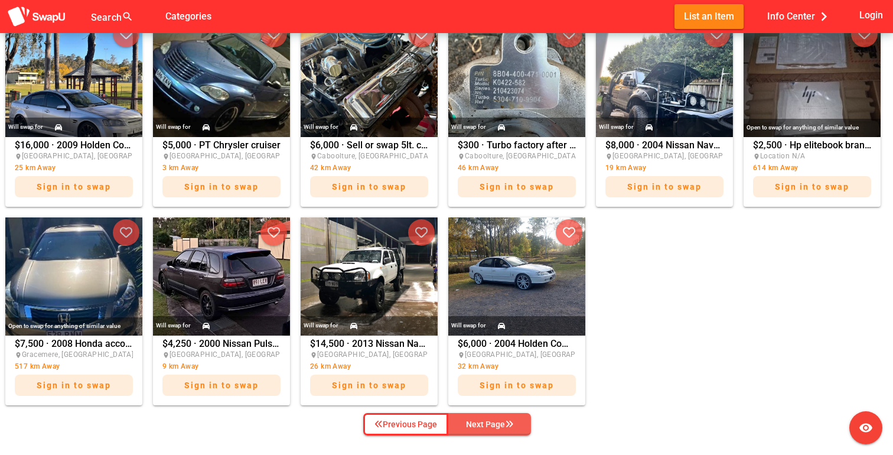 This screenshot has height=455, width=893. What do you see at coordinates (517, 172) in the screenshot?
I see `div: $300 · Turbo factory after market suit Mazda cx[hidden information]` at bounding box center [517, 172].